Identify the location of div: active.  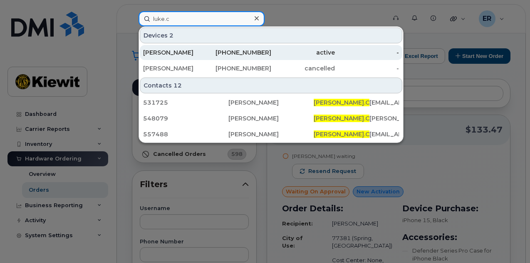
(303, 52).